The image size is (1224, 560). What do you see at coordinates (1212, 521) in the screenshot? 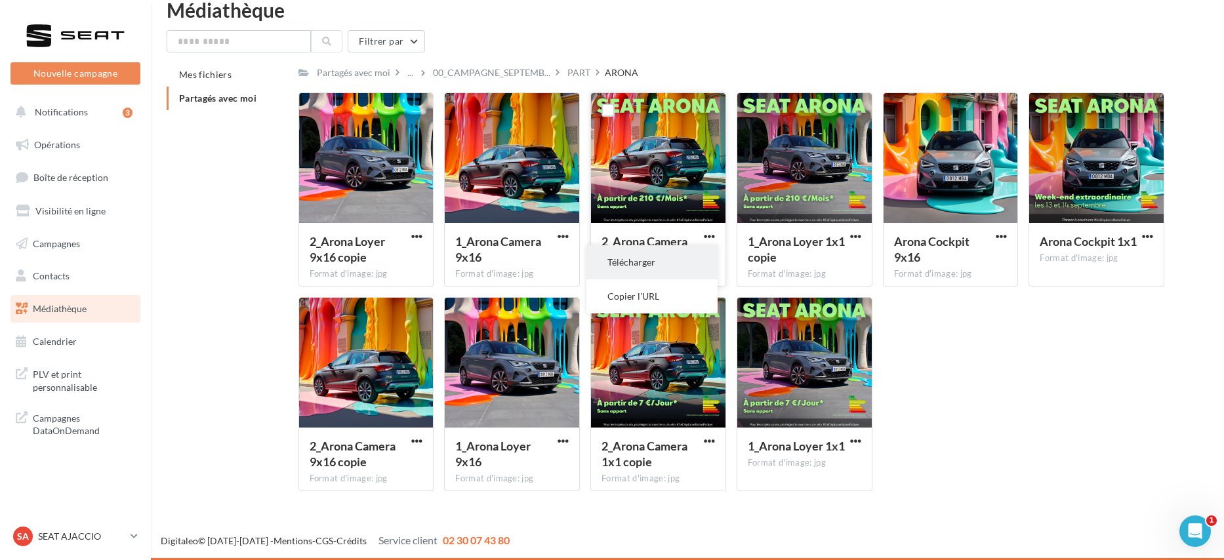
I see `span: 1` at bounding box center [1212, 521].